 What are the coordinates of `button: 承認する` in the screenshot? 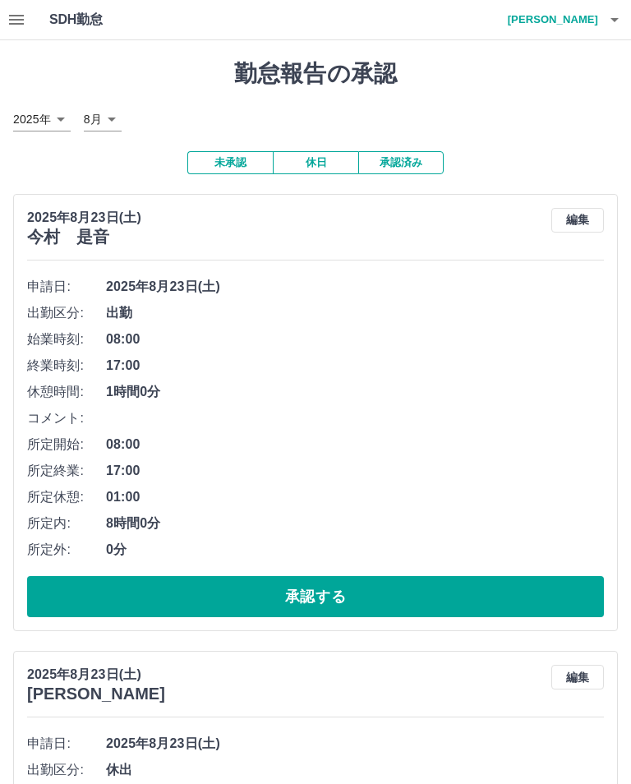 It's located at (316, 597).